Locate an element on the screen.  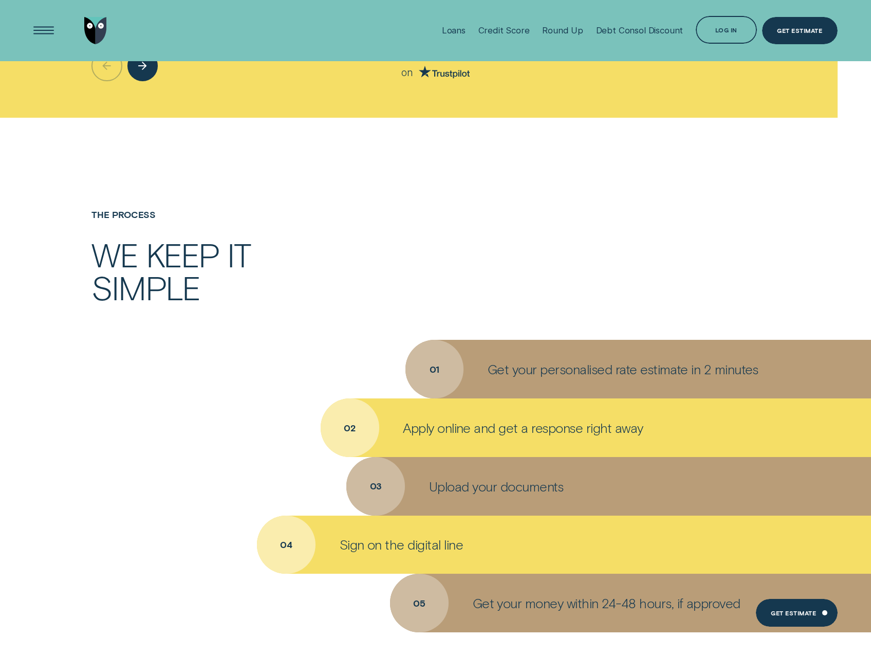
div: Loans is located at coordinates (454, 30).